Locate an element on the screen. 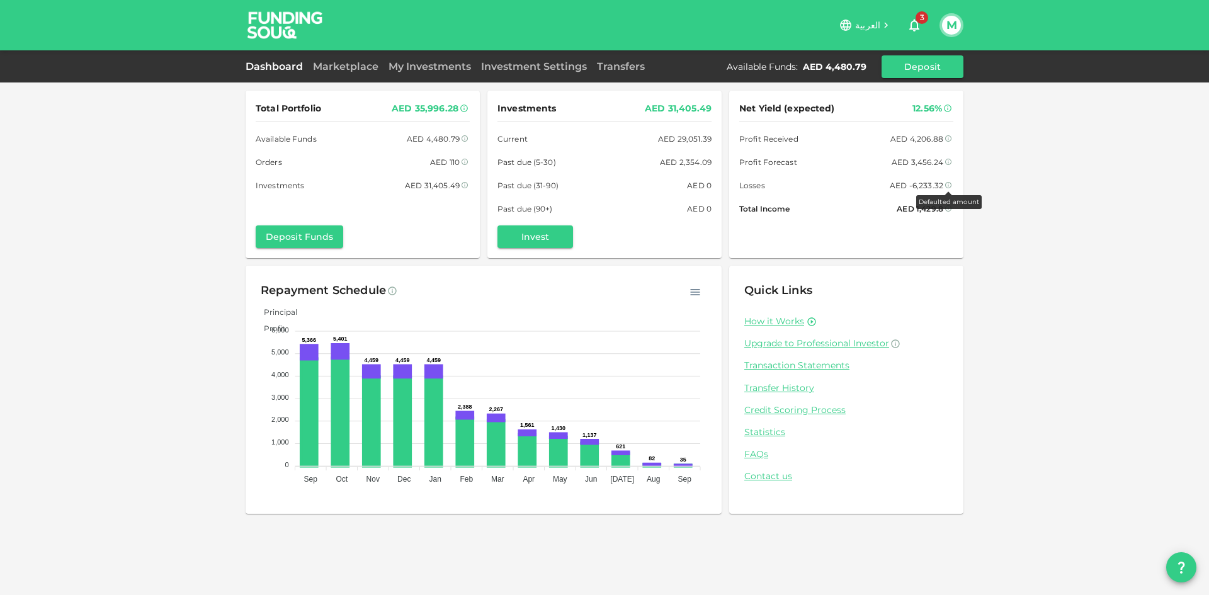 This screenshot has height=595, width=1209. a: Contact us is located at coordinates (846, 476).